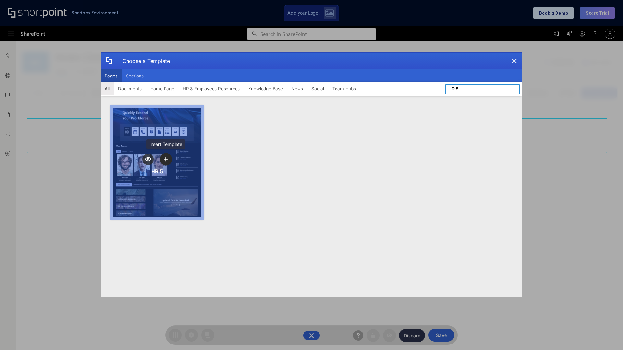 The width and height of the screenshot is (623, 350). What do you see at coordinates (311, 175) in the screenshot?
I see `div: template selector` at bounding box center [311, 175].